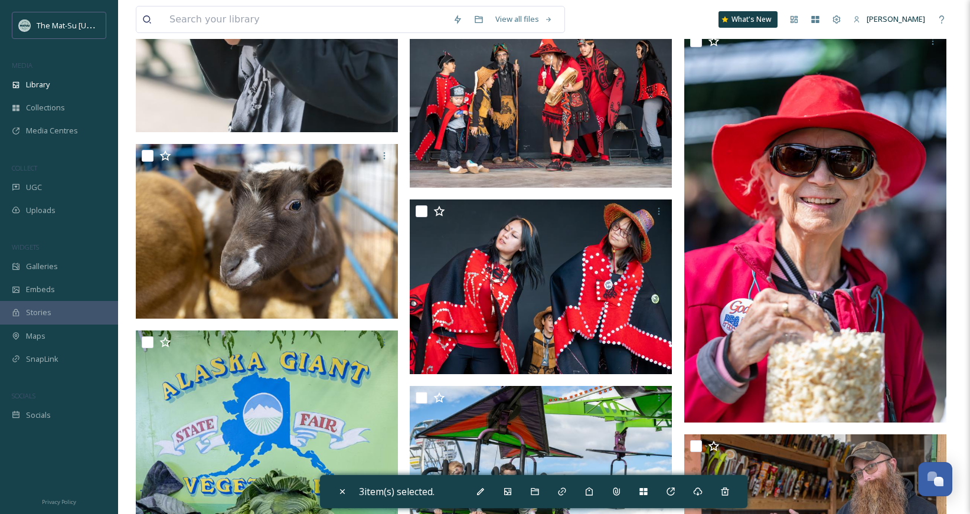 This screenshot has height=514, width=970. I want to click on span: SOCIALS, so click(24, 396).